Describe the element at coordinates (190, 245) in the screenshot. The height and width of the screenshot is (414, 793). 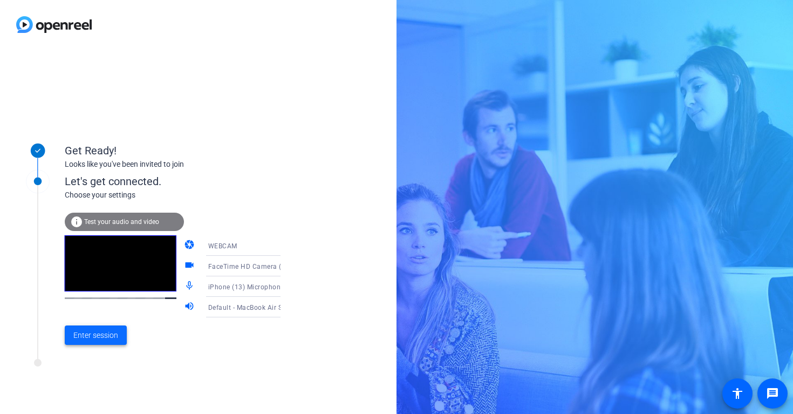
I see `mat-icon: camera` at that location.